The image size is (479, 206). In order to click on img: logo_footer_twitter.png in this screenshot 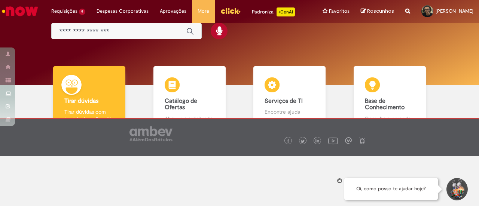, I will do `click(303, 142)`.